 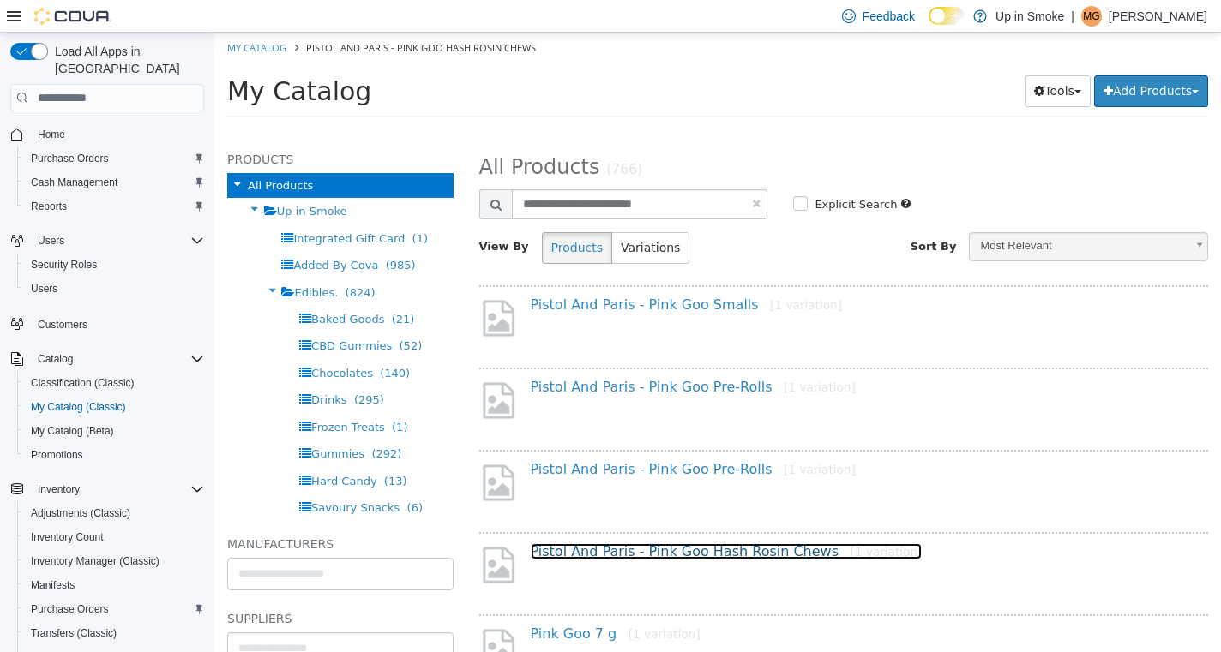 What do you see at coordinates (126, 586) in the screenshot?
I see `h5: Suppliers` at bounding box center [126, 586].